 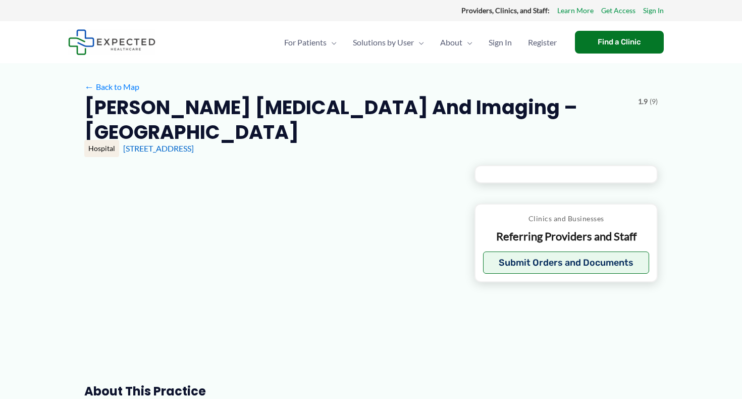 I want to click on p: Clinics and Businesses, so click(x=566, y=219).